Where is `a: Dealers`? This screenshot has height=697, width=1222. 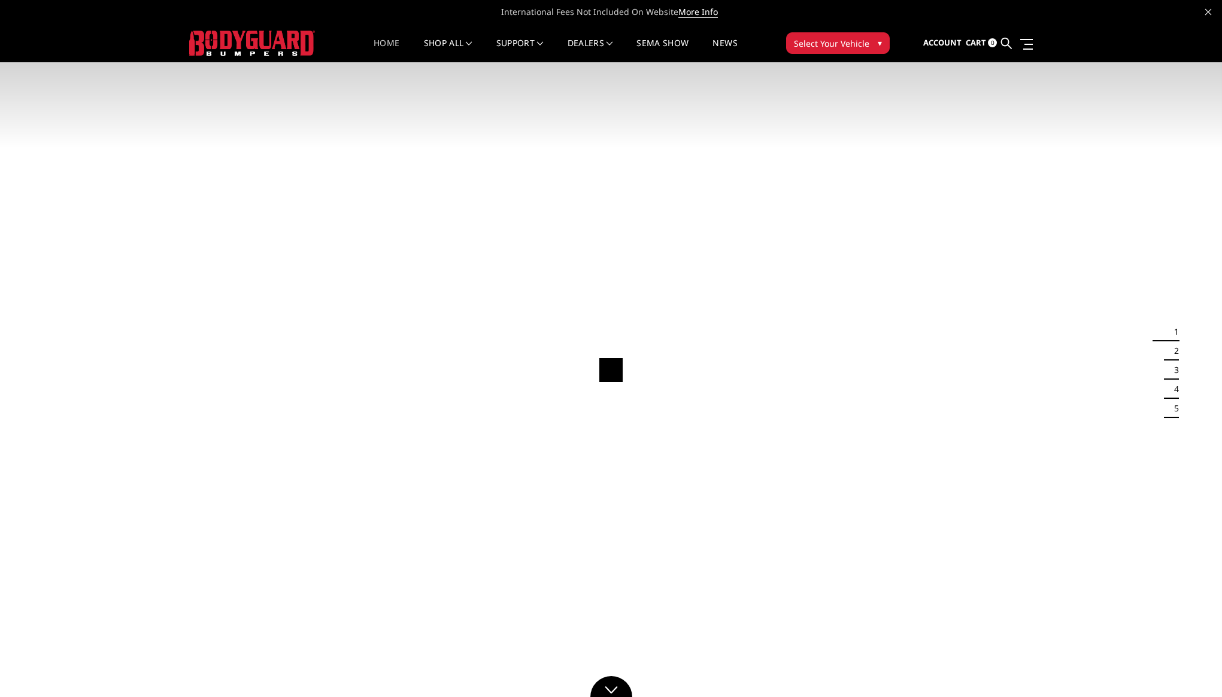 a: Dealers is located at coordinates (591, 50).